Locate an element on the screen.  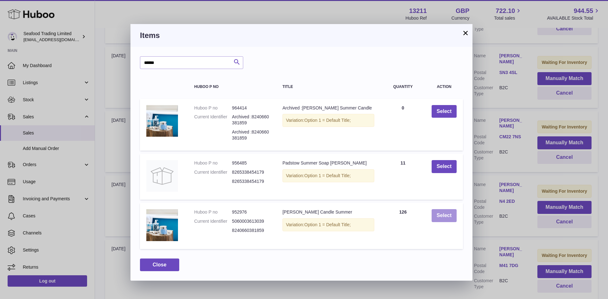
td: 11 is located at coordinates (403, 177).